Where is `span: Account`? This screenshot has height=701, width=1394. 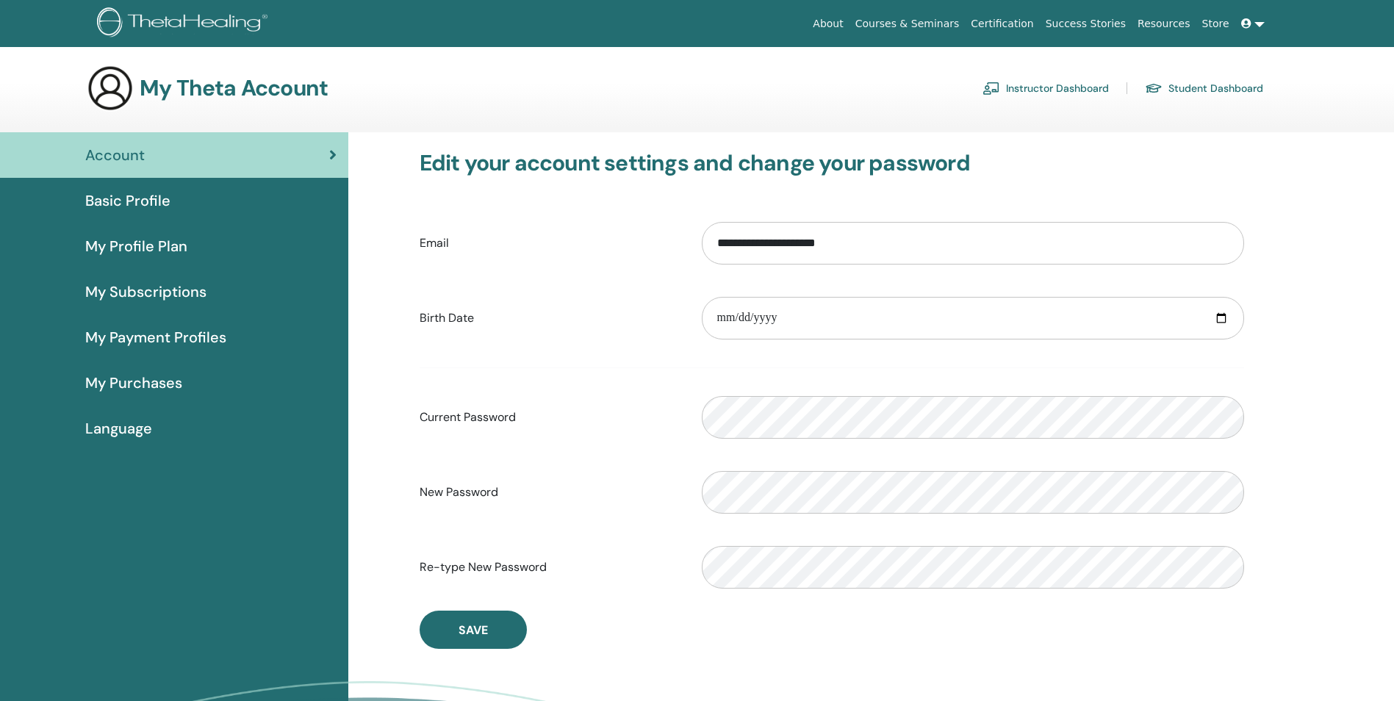
span: Account is located at coordinates (115, 155).